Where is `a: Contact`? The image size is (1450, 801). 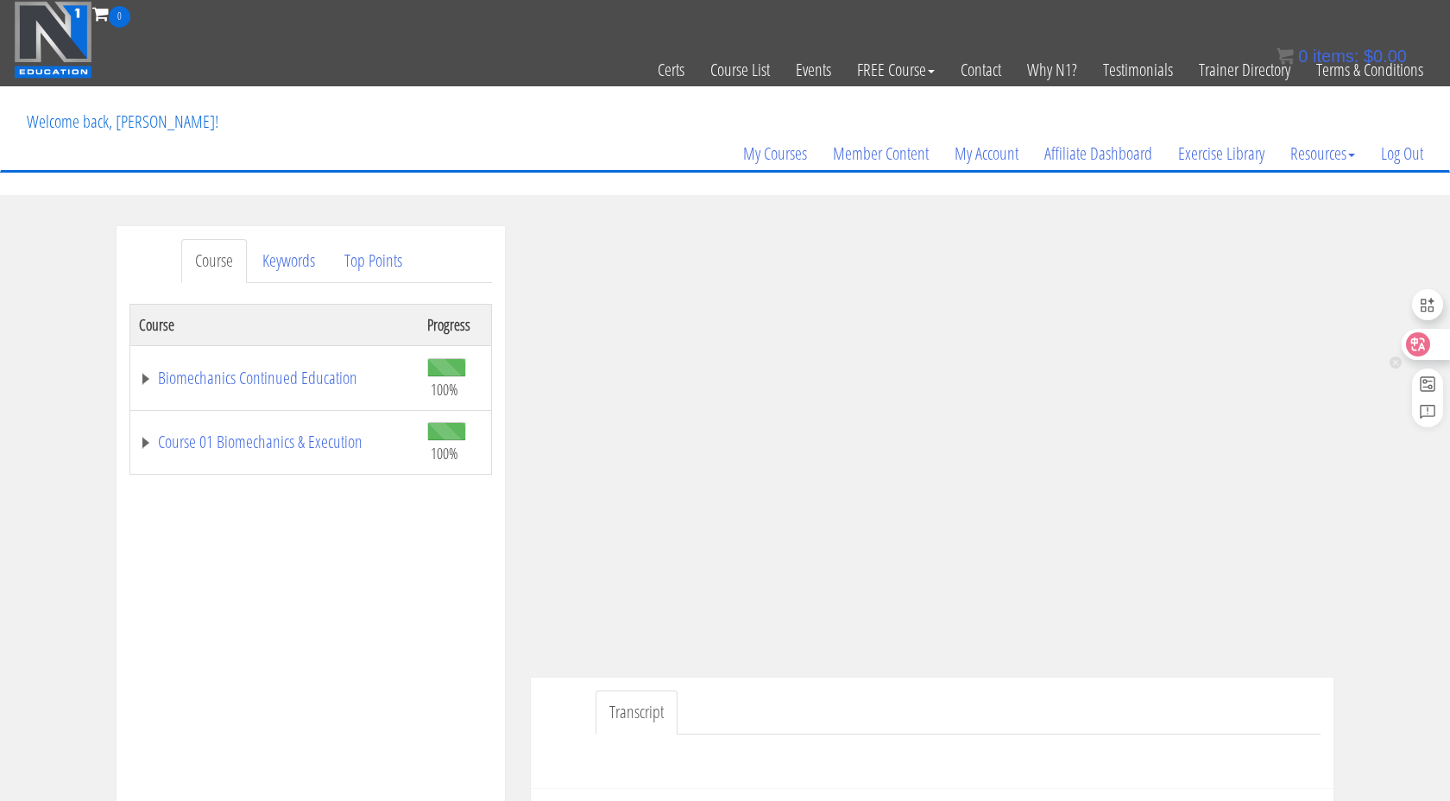
a: Contact is located at coordinates (981, 70).